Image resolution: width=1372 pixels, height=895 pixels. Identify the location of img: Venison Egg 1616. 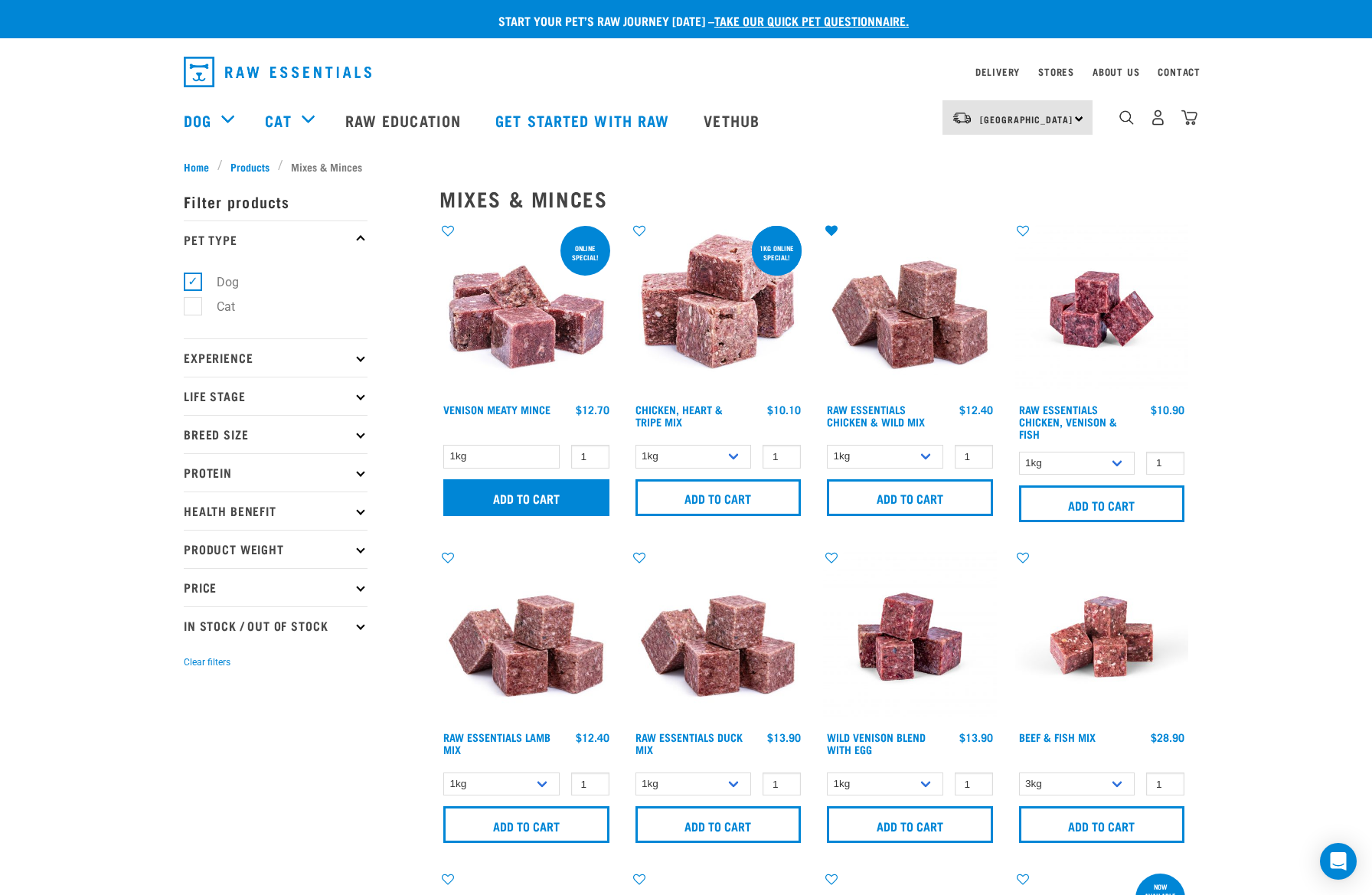
(909, 636).